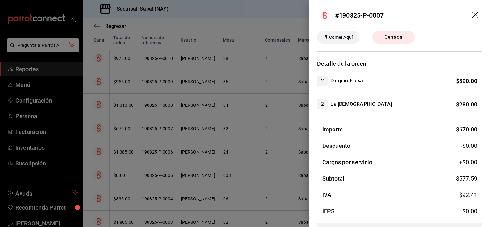 This screenshot has width=490, height=227. Describe the element at coordinates (347, 81) in the screenshot. I see `h4: Daiquiri Fresa` at that location.